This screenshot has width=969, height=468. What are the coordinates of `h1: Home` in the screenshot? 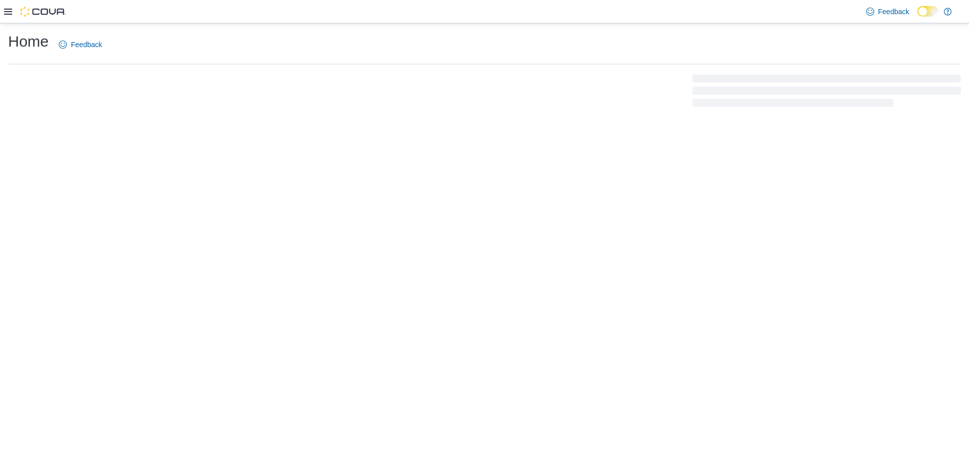 It's located at (28, 42).